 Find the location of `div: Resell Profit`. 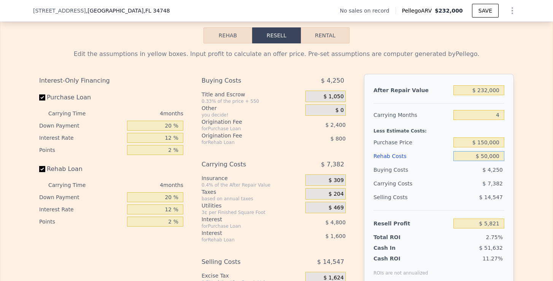

div: Resell Profit is located at coordinates (412, 223).